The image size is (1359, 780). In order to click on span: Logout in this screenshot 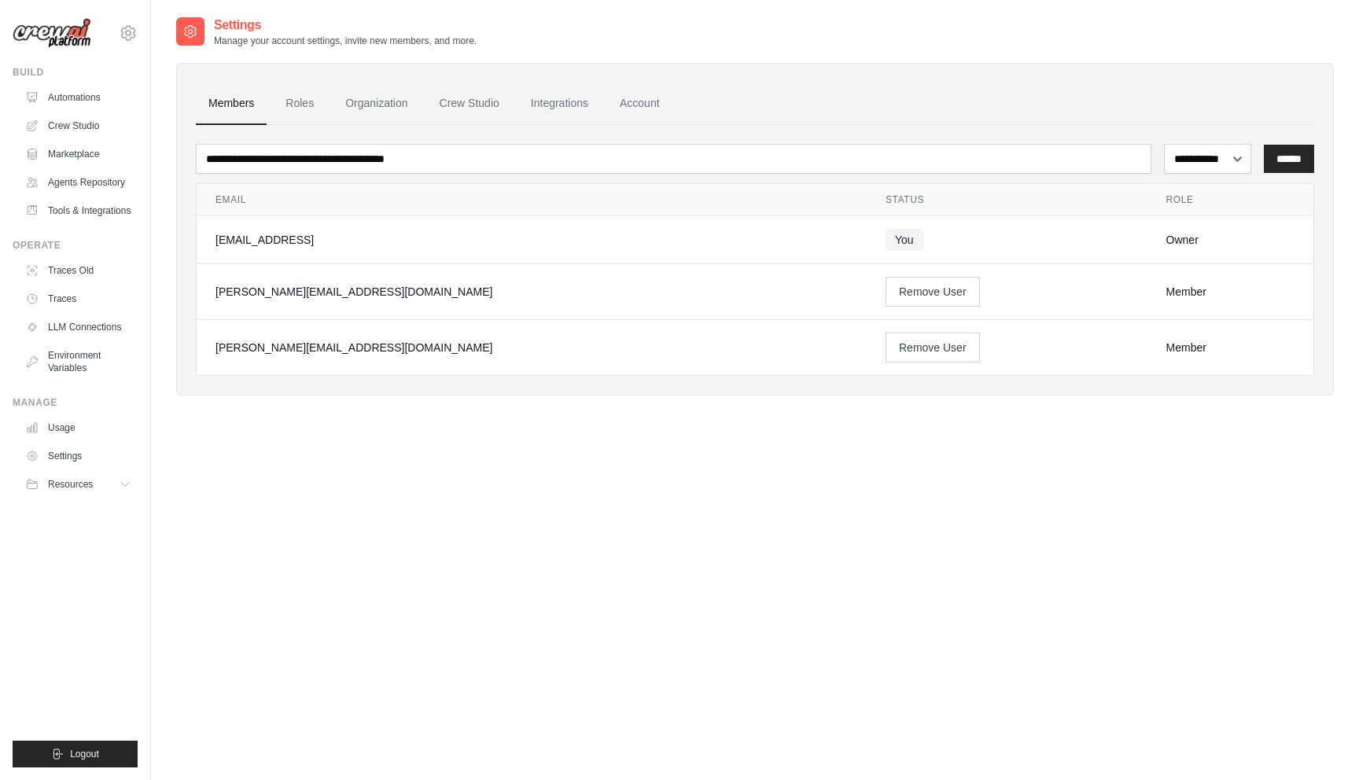, I will do `click(84, 754)`.